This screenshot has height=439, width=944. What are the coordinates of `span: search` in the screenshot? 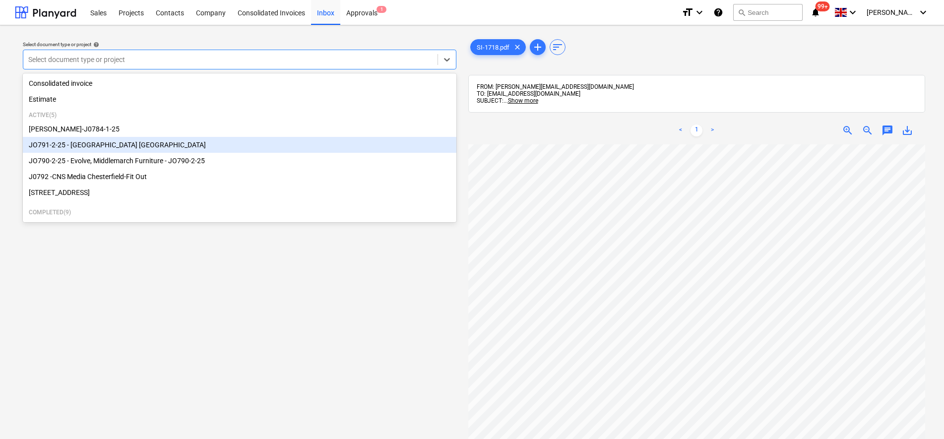 It's located at (741, 12).